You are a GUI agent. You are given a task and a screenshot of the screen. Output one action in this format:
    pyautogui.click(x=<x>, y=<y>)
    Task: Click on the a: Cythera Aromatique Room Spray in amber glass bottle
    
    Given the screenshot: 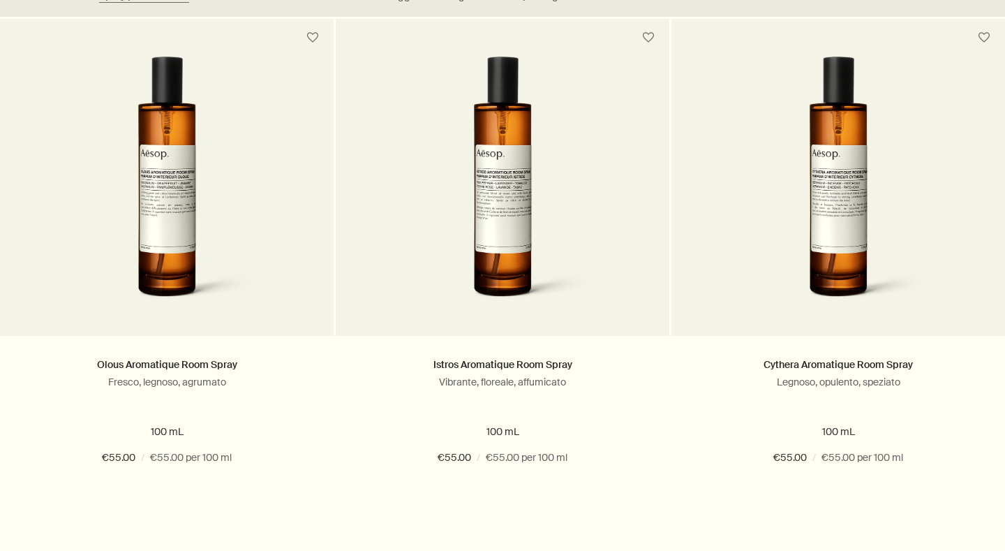 What is the action you would take?
    pyautogui.click(x=839, y=196)
    